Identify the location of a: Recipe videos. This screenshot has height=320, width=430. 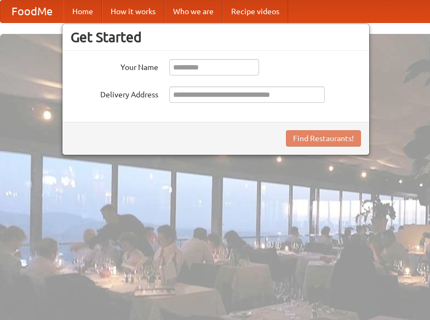
(255, 11).